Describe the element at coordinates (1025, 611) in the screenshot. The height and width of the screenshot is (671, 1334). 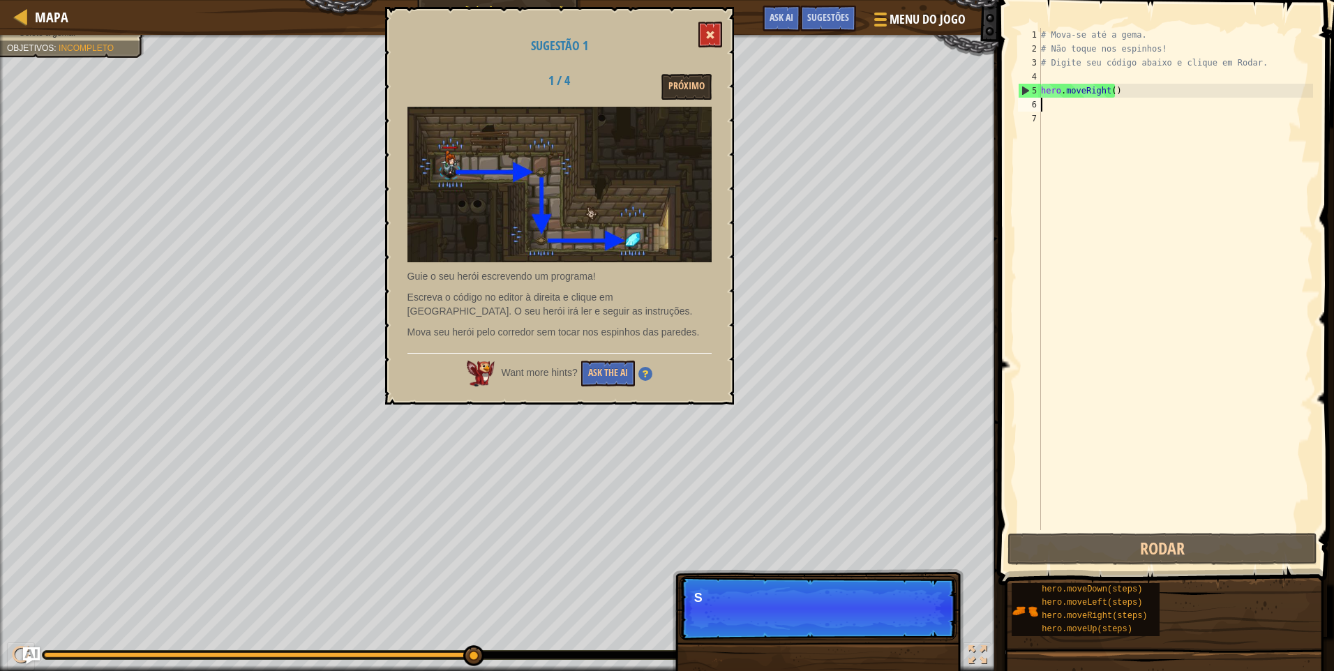
I see `img: portrait.png` at that location.